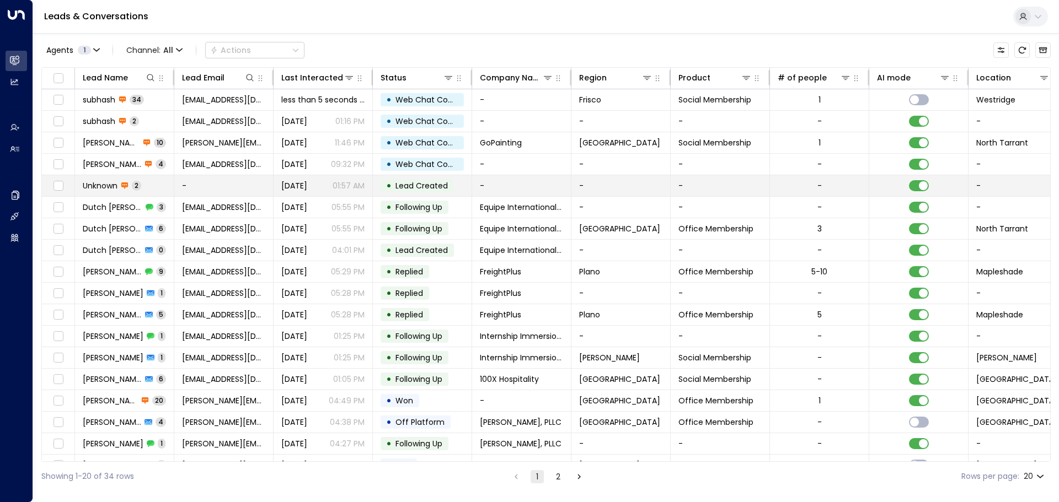 The image size is (1059, 502). Describe the element at coordinates (223, 229) in the screenshot. I see `span: dutchblackwell07@gmail.com` at that location.